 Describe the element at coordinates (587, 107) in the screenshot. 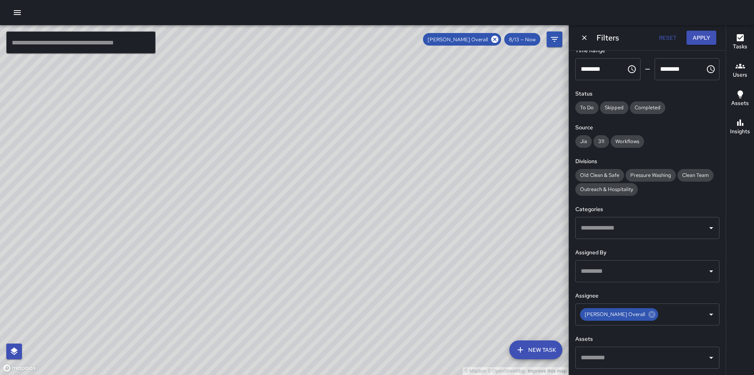

I see `span: To Do` at that location.